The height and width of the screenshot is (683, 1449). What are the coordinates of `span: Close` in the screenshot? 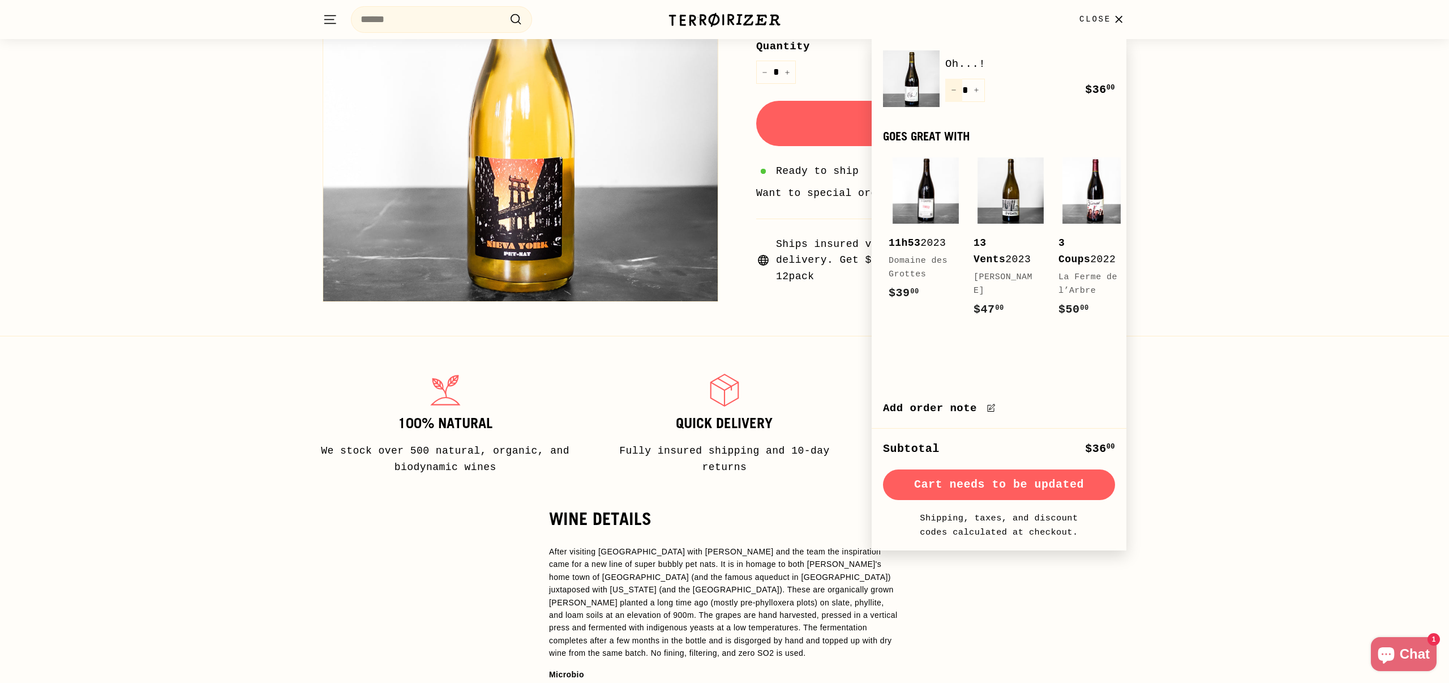 It's located at (1095, 19).